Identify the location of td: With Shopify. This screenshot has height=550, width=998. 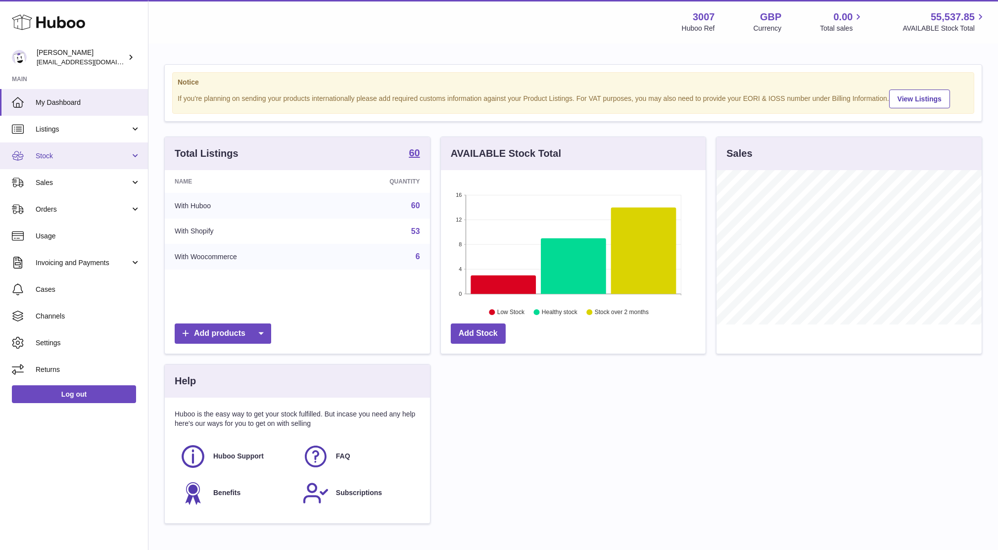
(247, 232).